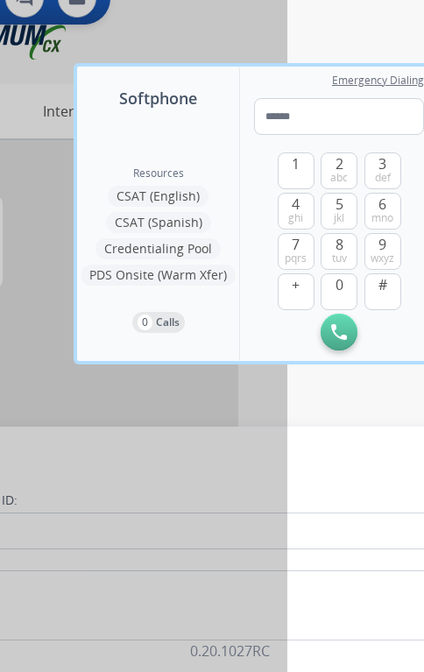 This screenshot has height=672, width=424. Describe the element at coordinates (295, 164) in the screenshot. I see `span: 1` at that location.